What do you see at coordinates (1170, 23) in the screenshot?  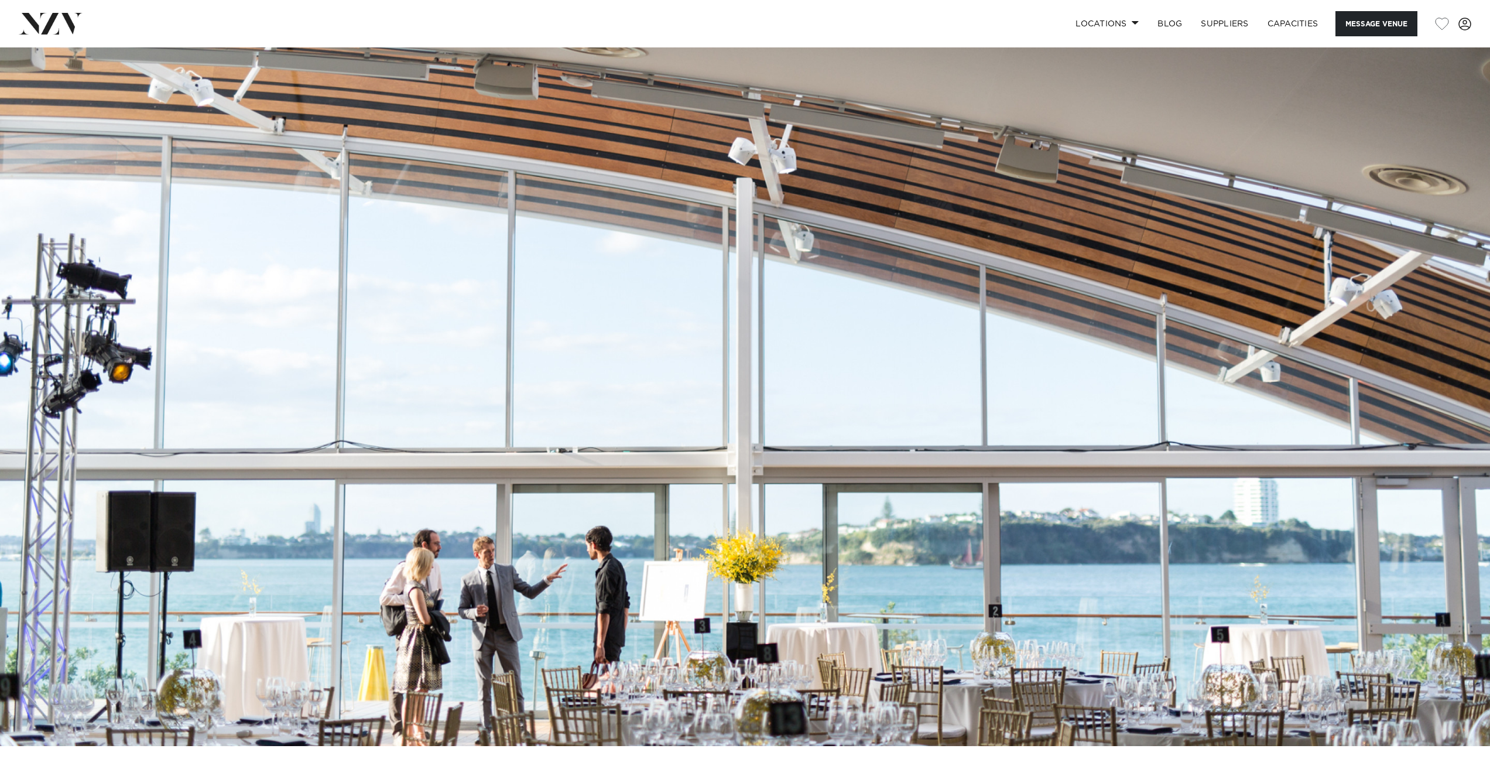 I see `a: BLOG` at bounding box center [1170, 23].